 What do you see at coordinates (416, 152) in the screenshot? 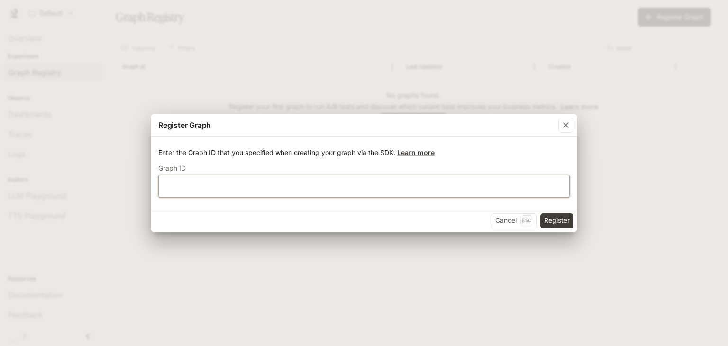
I see `a: Learn more` at bounding box center [416, 152].